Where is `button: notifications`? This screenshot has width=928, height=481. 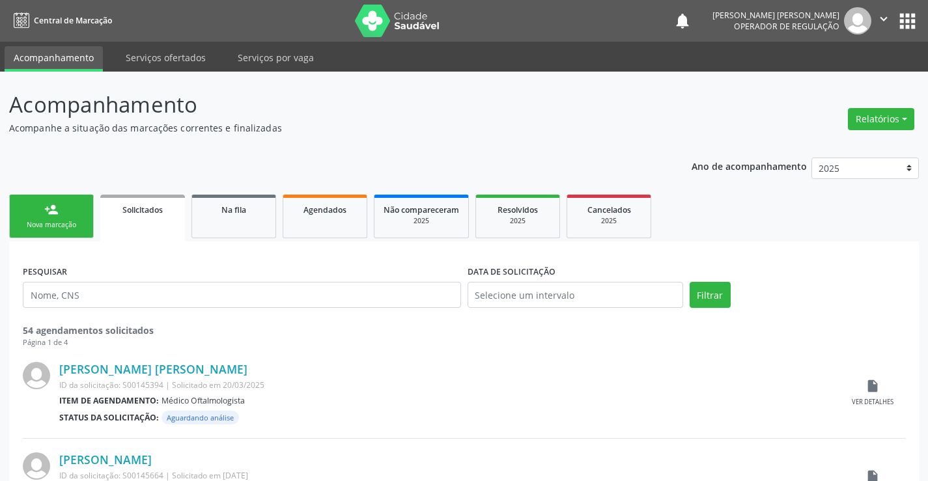
button: notifications is located at coordinates (682, 21).